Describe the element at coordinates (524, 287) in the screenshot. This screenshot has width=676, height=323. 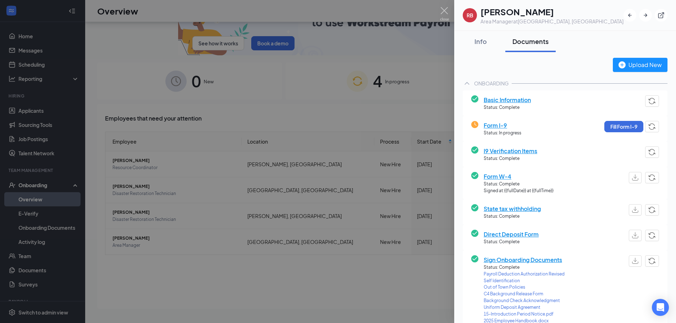
I see `span: Out of Town Policies` at that location.